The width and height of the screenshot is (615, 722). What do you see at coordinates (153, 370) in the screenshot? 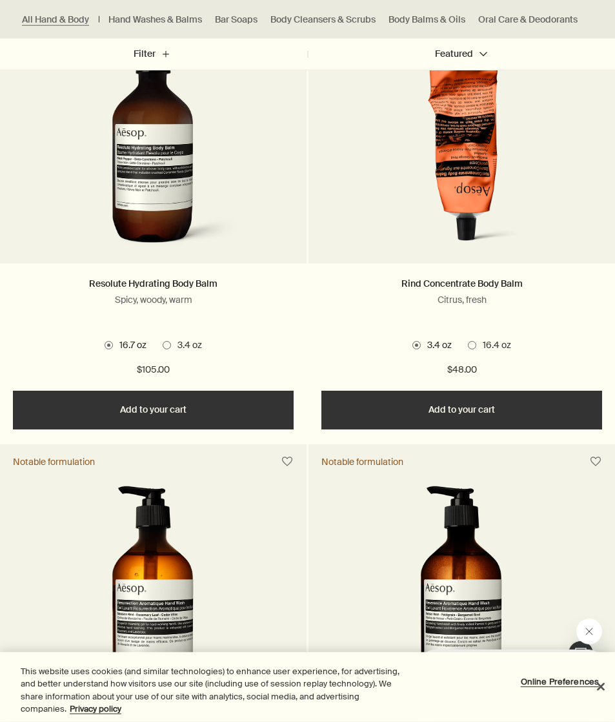
I see `span: $105.00` at bounding box center [153, 370].